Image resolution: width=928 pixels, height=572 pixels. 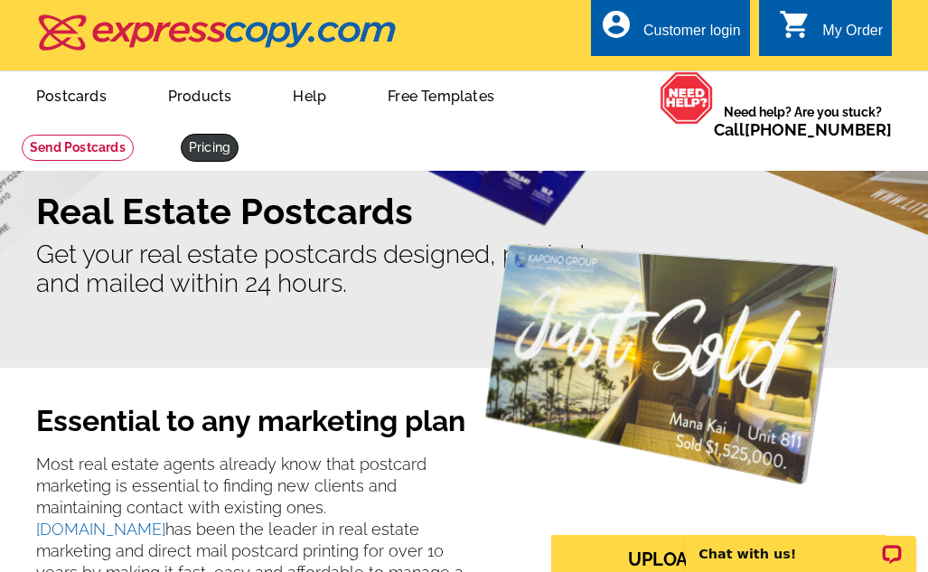 What do you see at coordinates (616, 24) in the screenshot?
I see `i: account_circle` at bounding box center [616, 24].